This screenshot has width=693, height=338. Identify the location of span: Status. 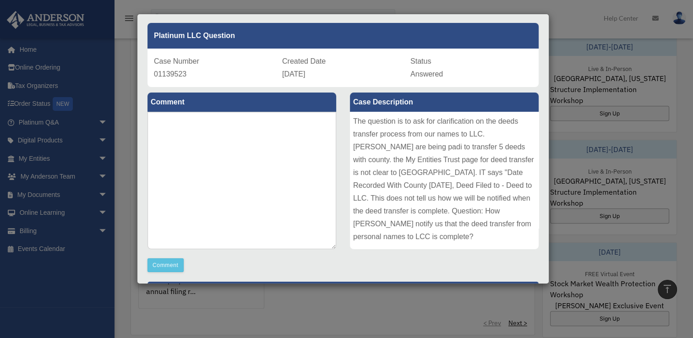
(421, 61).